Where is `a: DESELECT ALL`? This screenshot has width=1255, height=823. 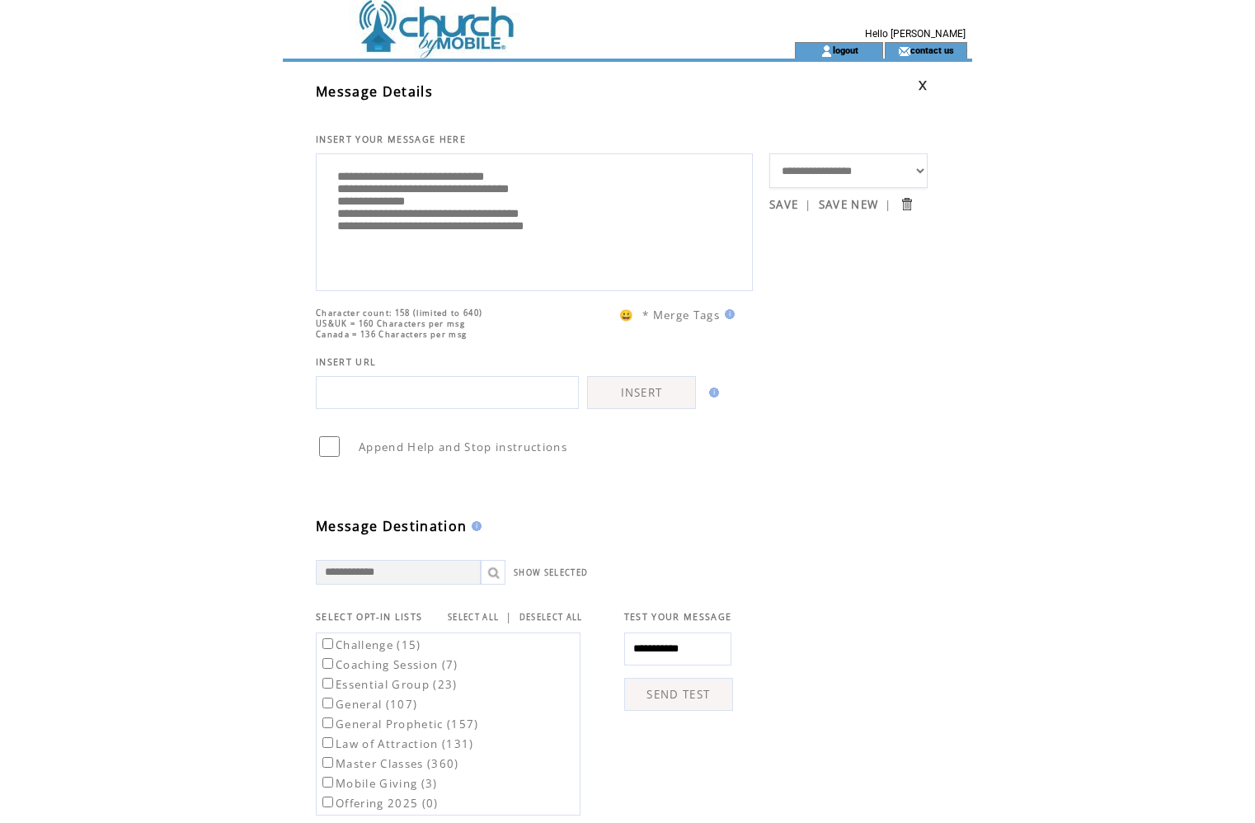
a: DESELECT ALL is located at coordinates (551, 617).